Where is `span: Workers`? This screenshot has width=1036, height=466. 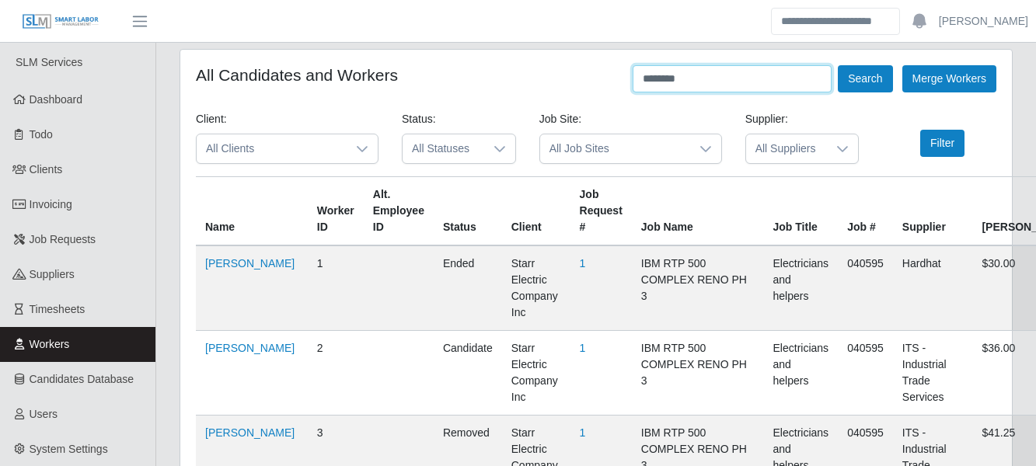
span: Workers is located at coordinates (50, 344).